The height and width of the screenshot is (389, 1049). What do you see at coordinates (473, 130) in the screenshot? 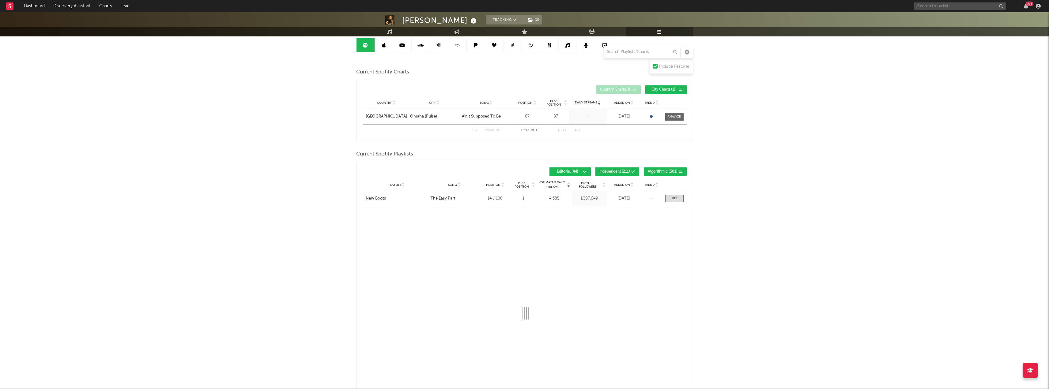
I see `button: First` at bounding box center [473, 130].